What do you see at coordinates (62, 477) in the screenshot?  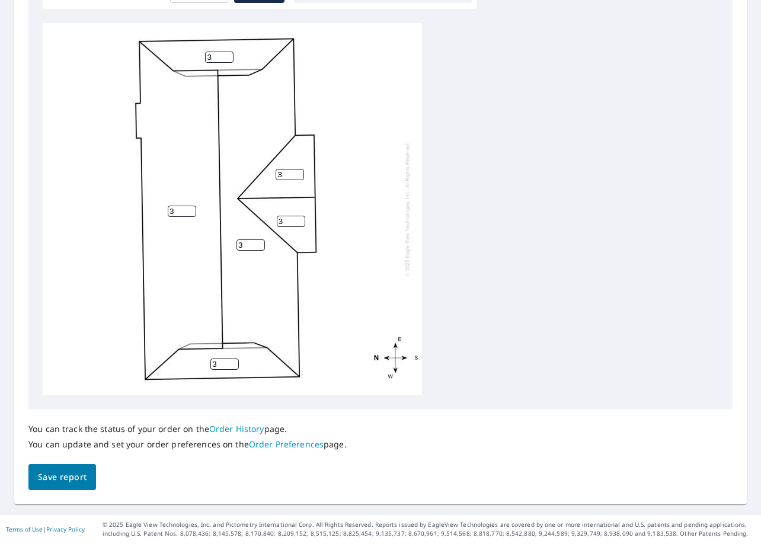 I see `button: Save report` at bounding box center [62, 477].